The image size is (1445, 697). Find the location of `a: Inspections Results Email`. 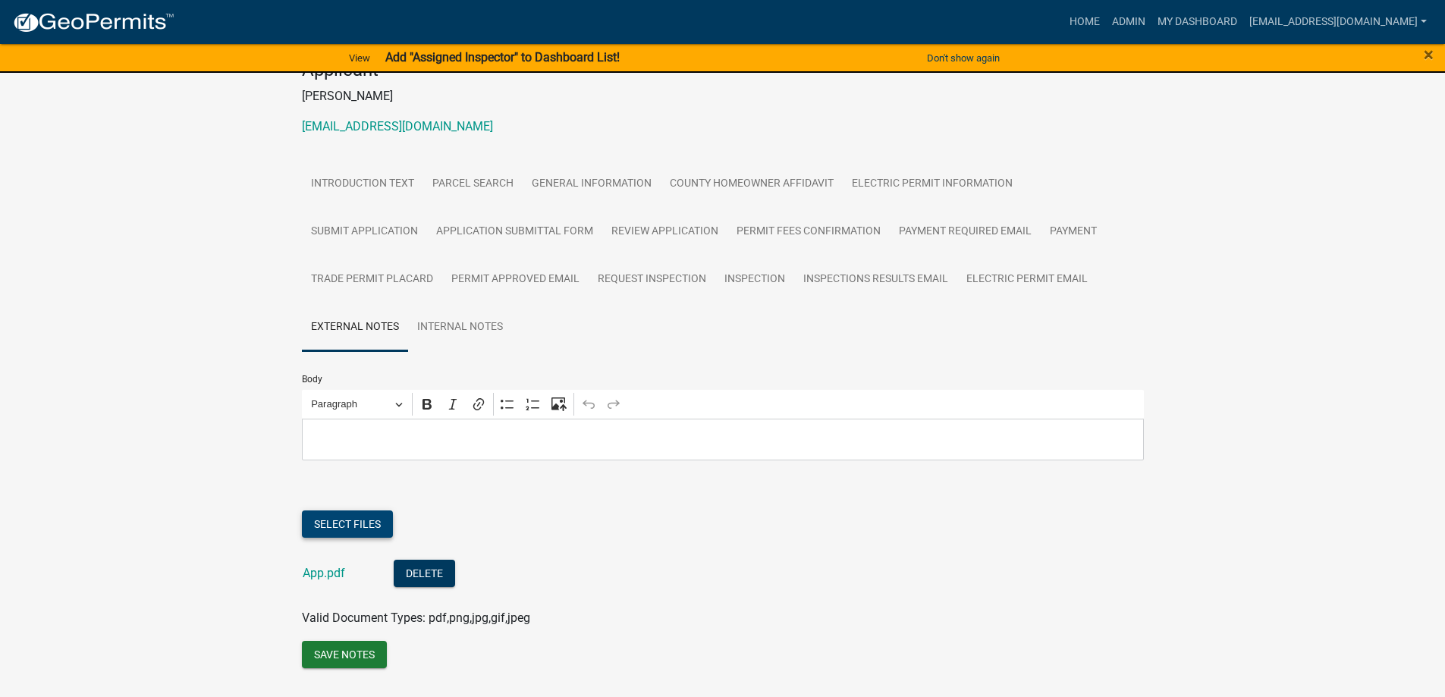

a: Inspections Results Email is located at coordinates (875, 280).